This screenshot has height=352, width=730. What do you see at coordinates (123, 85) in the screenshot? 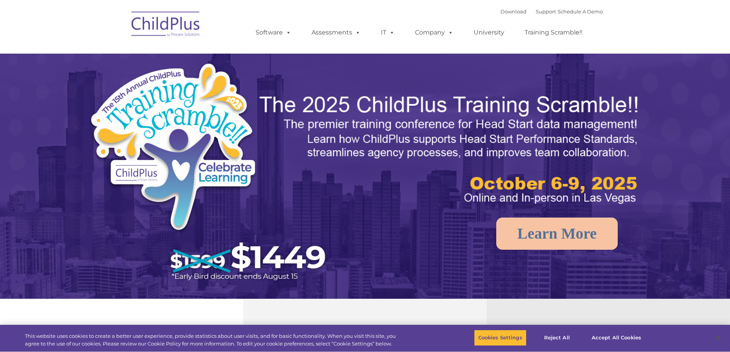
I see `span: Phone number` at bounding box center [123, 85].